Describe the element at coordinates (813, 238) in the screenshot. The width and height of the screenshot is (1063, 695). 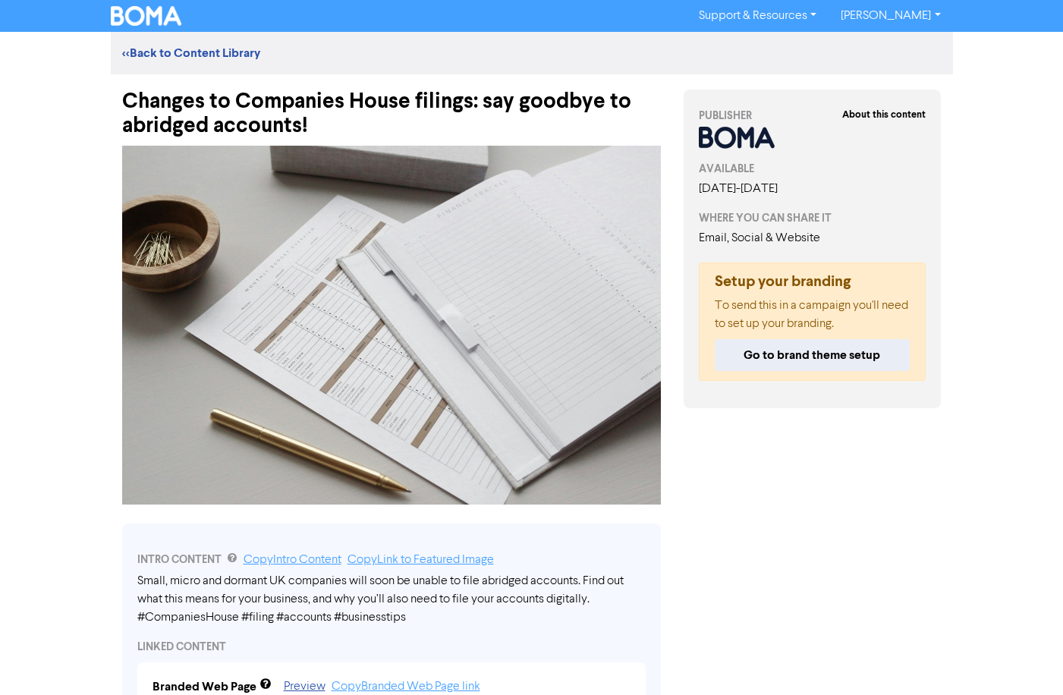
I see `div: Email, Social & Website` at that location.